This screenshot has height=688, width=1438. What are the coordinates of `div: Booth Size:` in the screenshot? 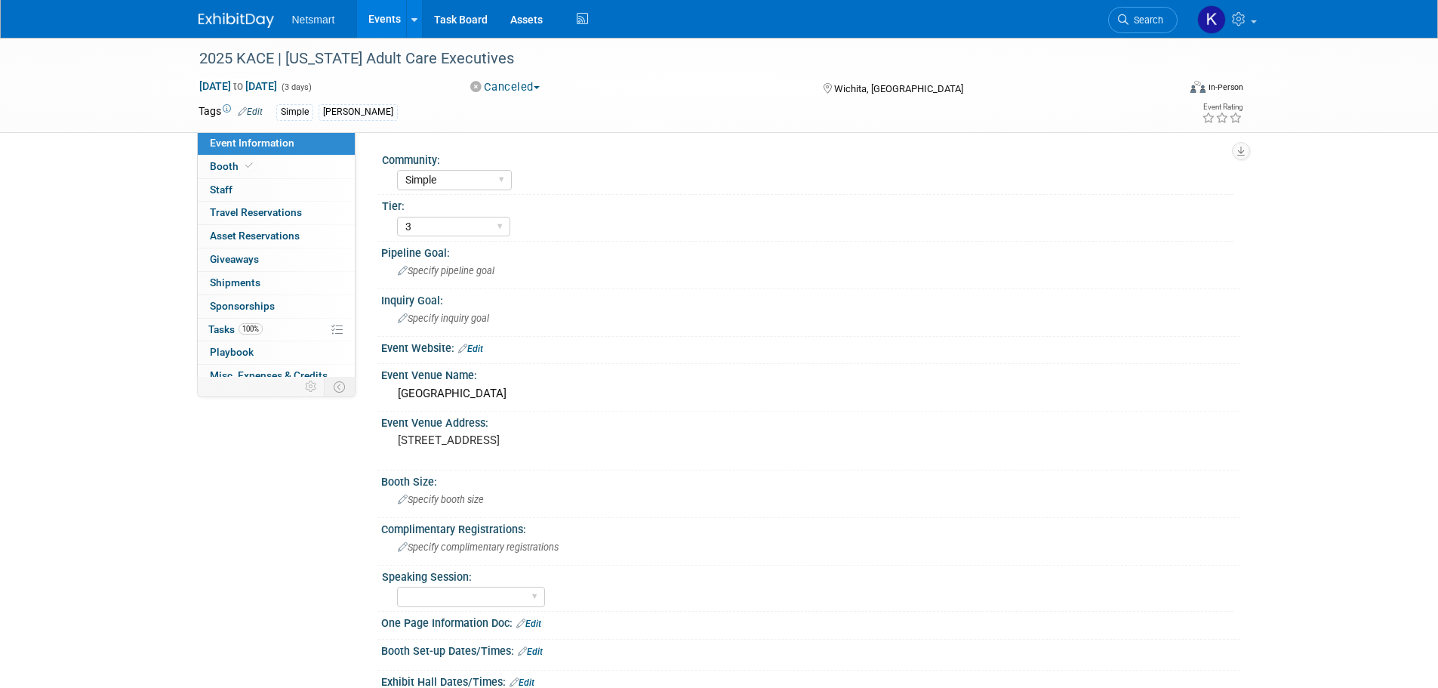 It's located at (811, 479).